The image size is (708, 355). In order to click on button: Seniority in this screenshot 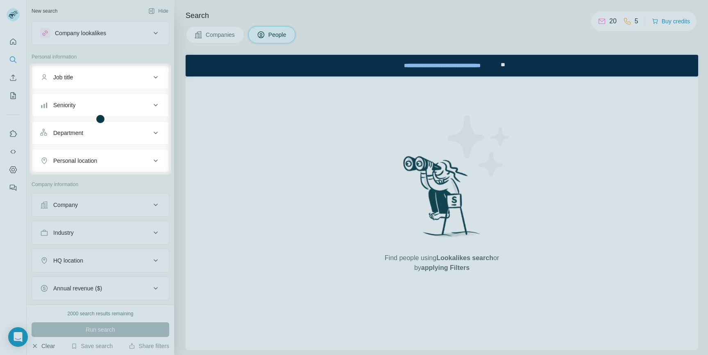, I will do `click(100, 105)`.